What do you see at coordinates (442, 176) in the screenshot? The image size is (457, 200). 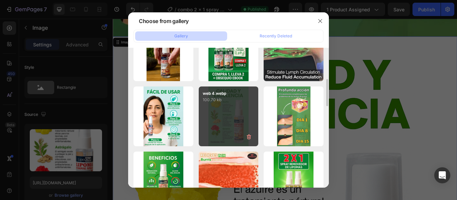 I see `div: Open Intercom Messenger` at bounding box center [442, 176].